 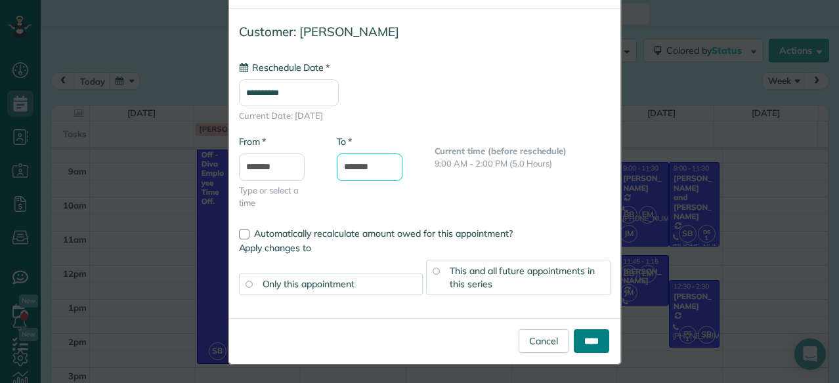 What do you see at coordinates (522, 163) in the screenshot?
I see `p: 9:00 AM - 2:00 PM (5.0 Hours)` at bounding box center [522, 163].